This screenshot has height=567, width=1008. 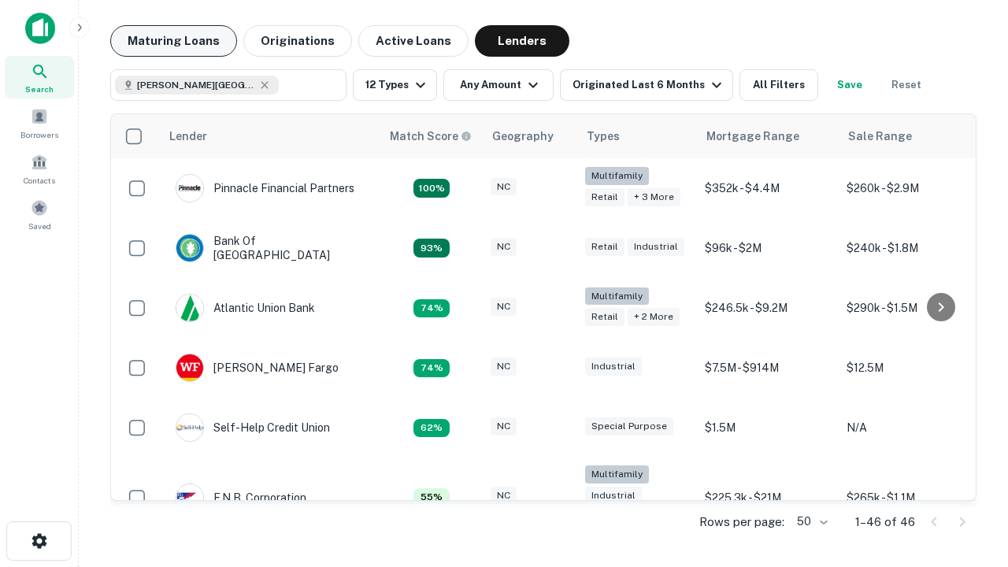 What do you see at coordinates (39, 123) in the screenshot?
I see `div: Borrowers` at bounding box center [39, 123].